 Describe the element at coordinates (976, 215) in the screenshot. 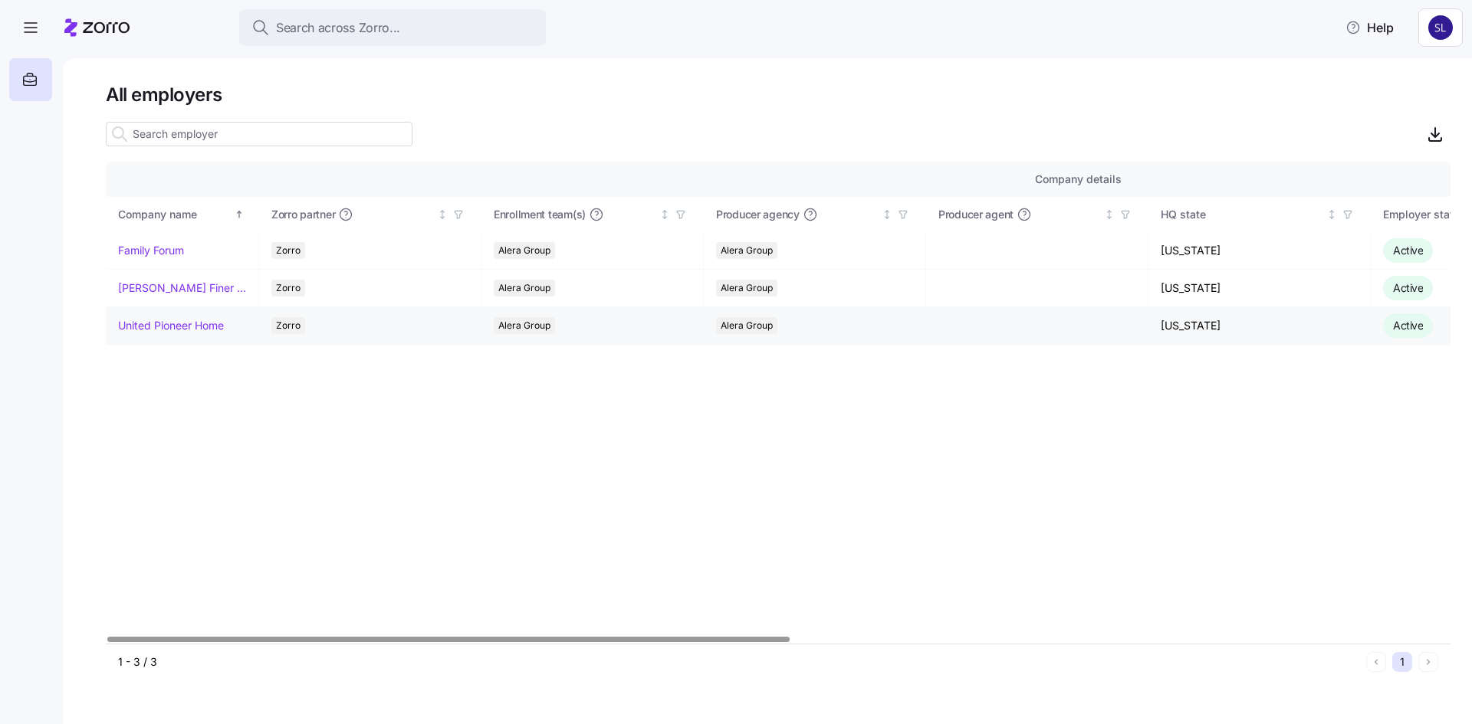

I see `span: Producer agent` at that location.